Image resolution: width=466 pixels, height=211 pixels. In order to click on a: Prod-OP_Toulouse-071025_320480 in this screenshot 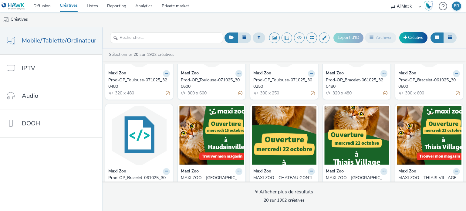, I will do `click(139, 83)`.